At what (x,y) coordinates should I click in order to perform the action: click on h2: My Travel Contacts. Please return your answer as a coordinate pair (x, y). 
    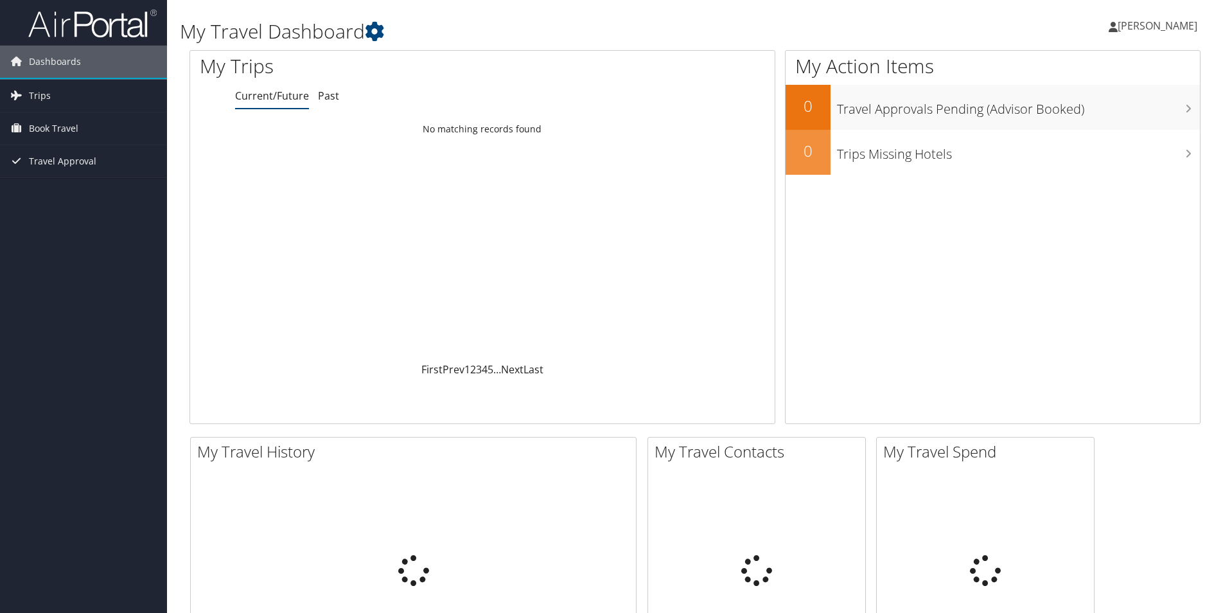
    Looking at the image, I should click on (760, 452).